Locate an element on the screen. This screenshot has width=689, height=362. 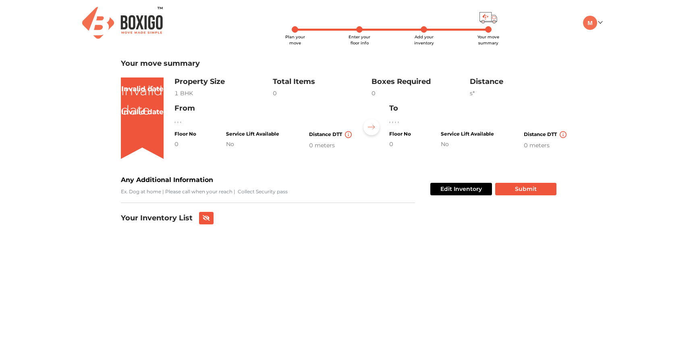
h3: From is located at coordinates (264, 108).